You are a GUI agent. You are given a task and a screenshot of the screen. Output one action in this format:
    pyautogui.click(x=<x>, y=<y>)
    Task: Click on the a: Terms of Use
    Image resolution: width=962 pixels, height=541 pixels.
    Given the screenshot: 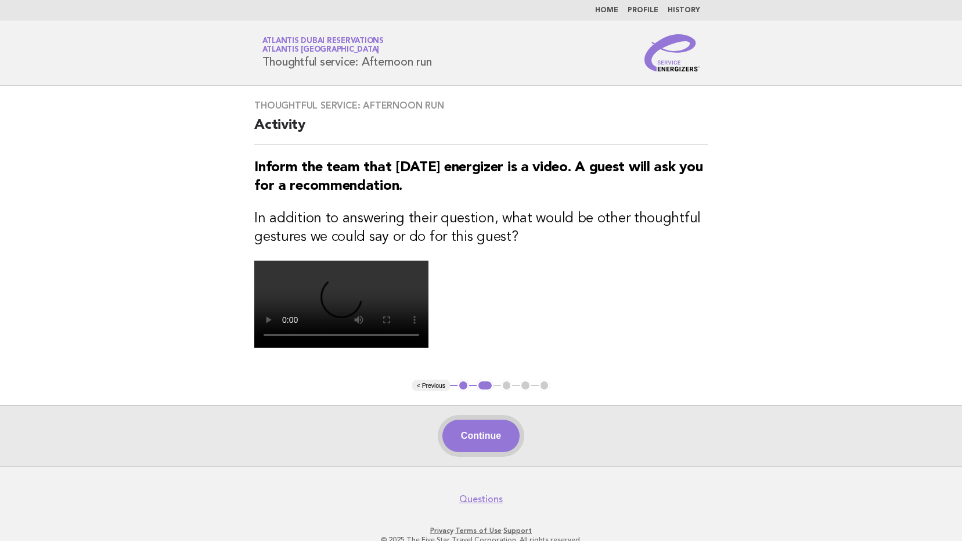 What is the action you would take?
    pyautogui.click(x=478, y=530)
    